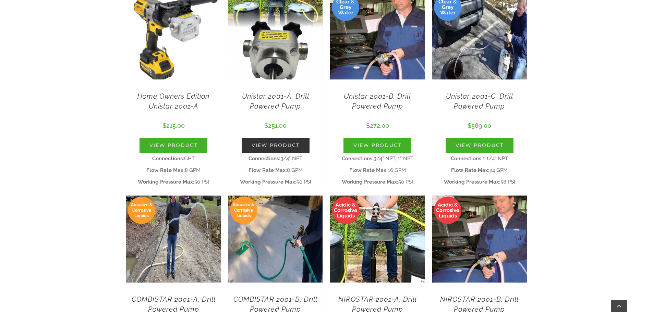 The image size is (653, 312). What do you see at coordinates (377, 170) in the screenshot?
I see `span: 16 GPM` at bounding box center [377, 170].